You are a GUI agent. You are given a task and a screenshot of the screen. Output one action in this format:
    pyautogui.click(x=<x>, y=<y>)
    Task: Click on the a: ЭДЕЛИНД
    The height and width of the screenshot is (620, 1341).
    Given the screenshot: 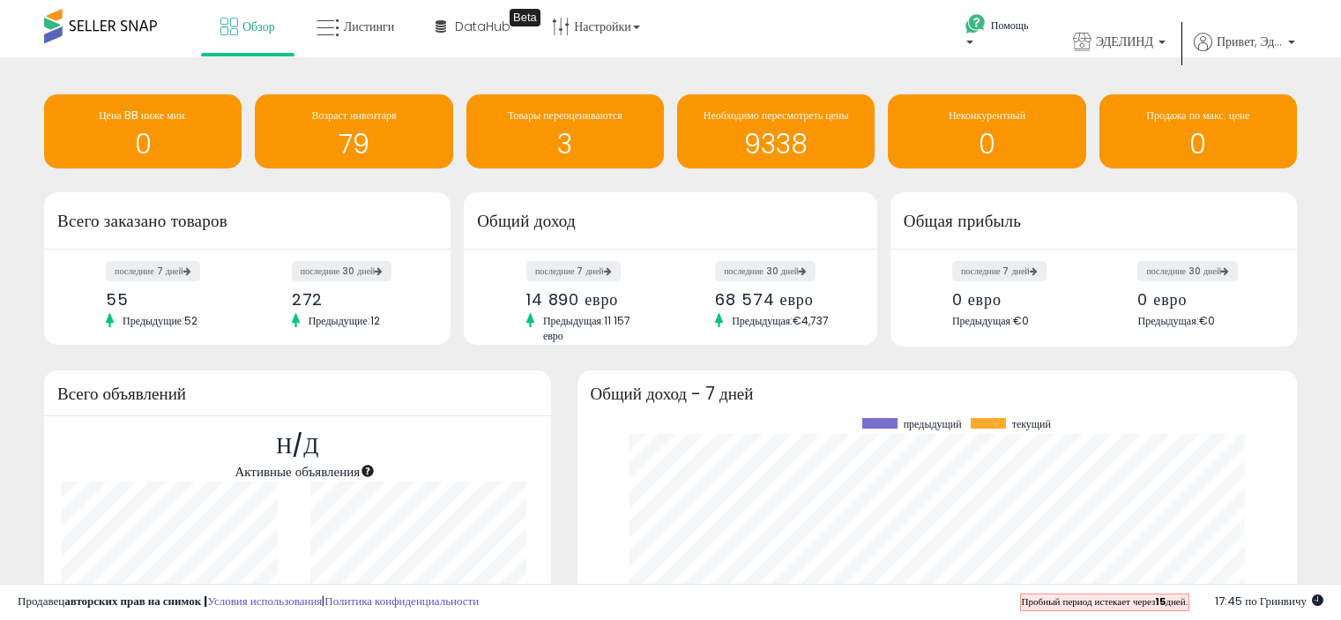 What is the action you would take?
    pyautogui.click(x=1119, y=43)
    